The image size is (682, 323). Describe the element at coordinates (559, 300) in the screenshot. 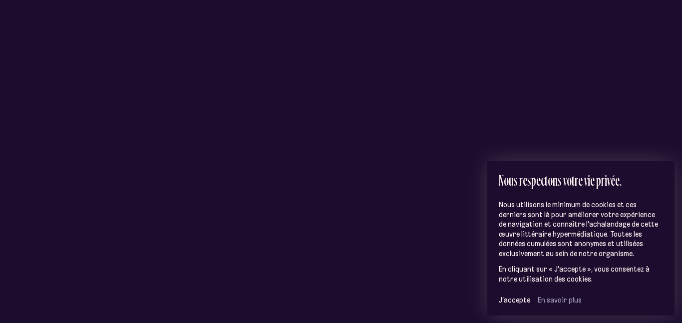

I see `a: En savoir plus` at that location.